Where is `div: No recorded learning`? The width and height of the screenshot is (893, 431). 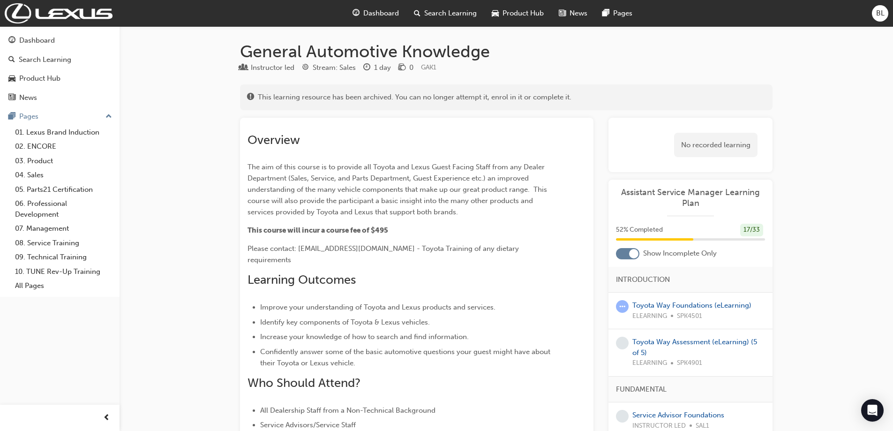
div: No recorded learning is located at coordinates (716, 145).